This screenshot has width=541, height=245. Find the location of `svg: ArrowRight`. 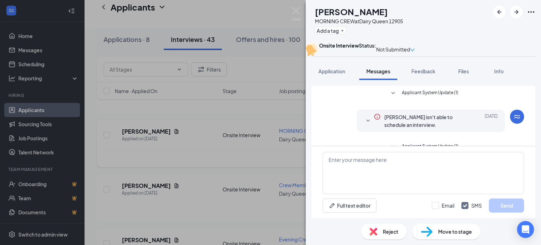

svg: ArrowRight is located at coordinates (516, 12).